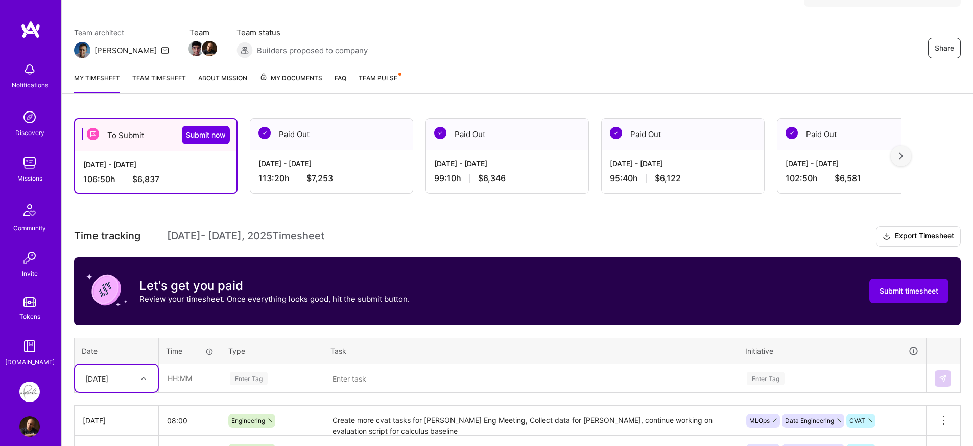 The height and width of the screenshot is (446, 973). Describe the element at coordinates (30, 346) in the screenshot. I see `img: guide book` at that location.